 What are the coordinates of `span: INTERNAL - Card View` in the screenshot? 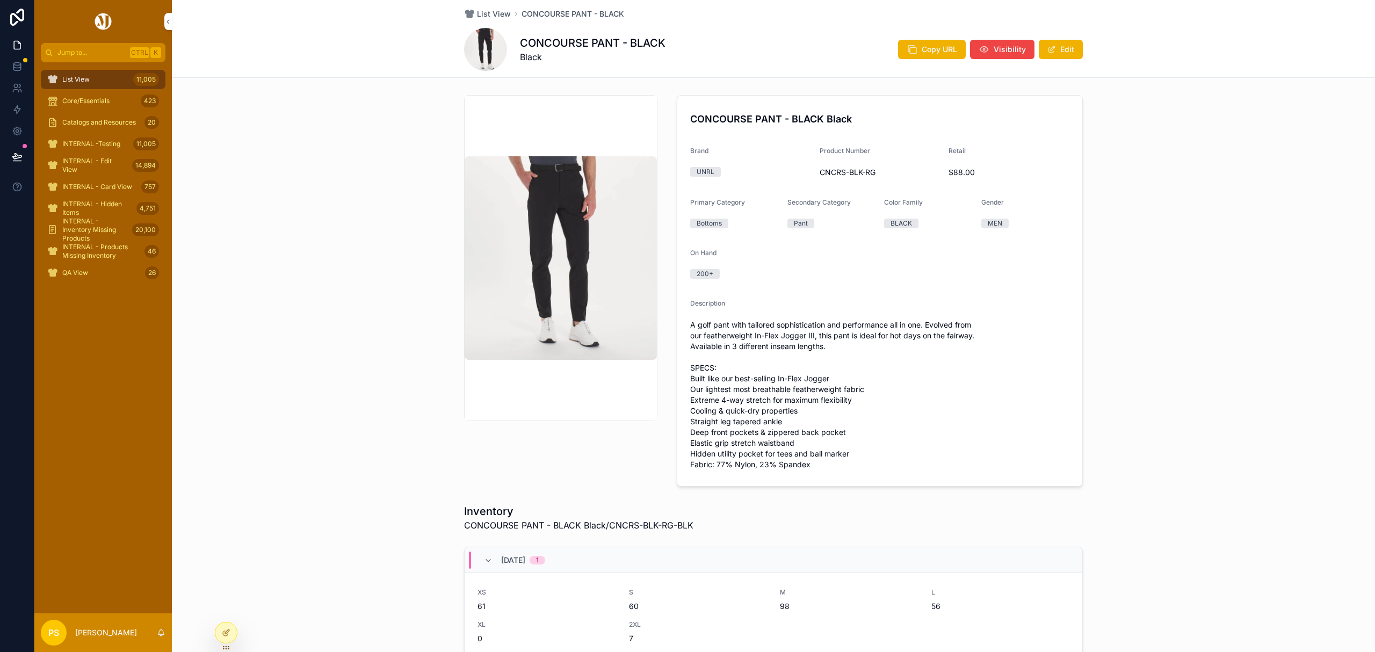 It's located at (97, 187).